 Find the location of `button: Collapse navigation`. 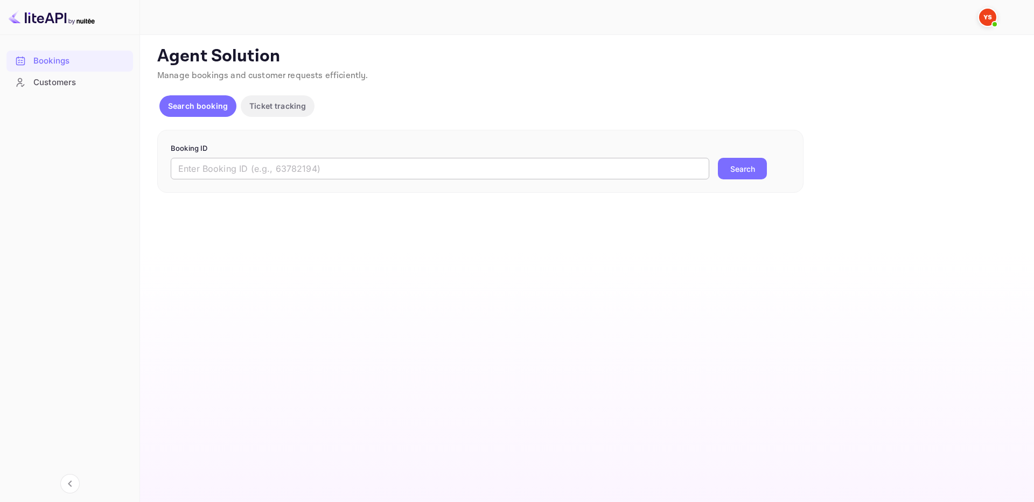

button: Collapse navigation is located at coordinates (70, 484).